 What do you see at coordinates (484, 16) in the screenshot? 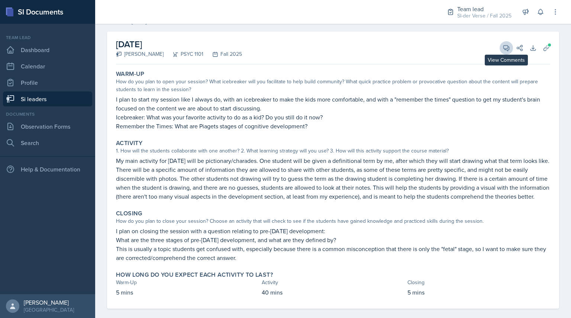
I see `div: SI-der Verse / Fall 2025` at bounding box center [484, 16].